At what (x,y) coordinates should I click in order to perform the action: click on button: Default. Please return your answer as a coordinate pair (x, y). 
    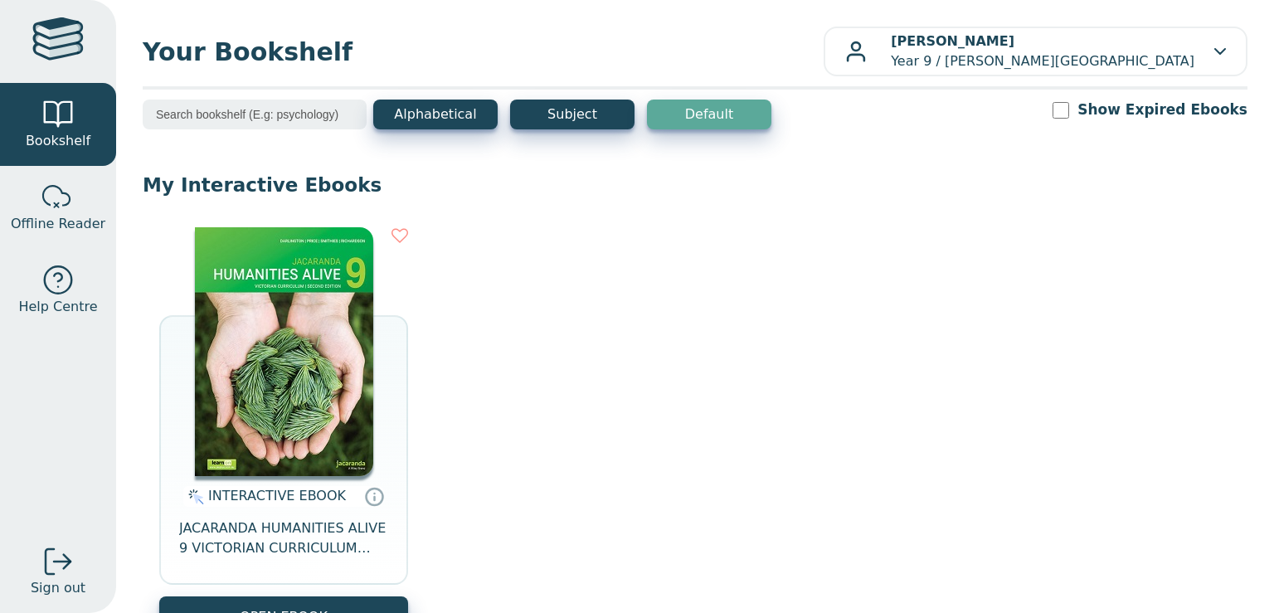
    Looking at the image, I should click on (709, 114).